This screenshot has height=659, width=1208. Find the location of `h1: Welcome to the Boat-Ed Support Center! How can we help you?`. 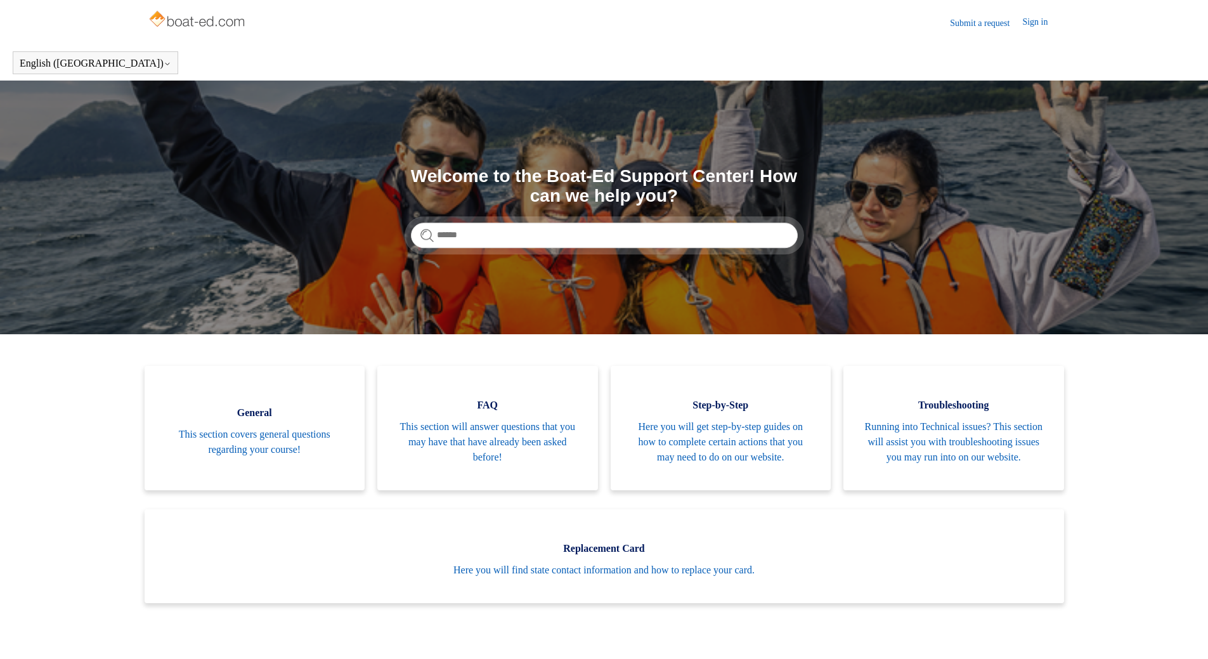

h1: Welcome to the Boat-Ed Support Center! How can we help you? is located at coordinates (605, 187).